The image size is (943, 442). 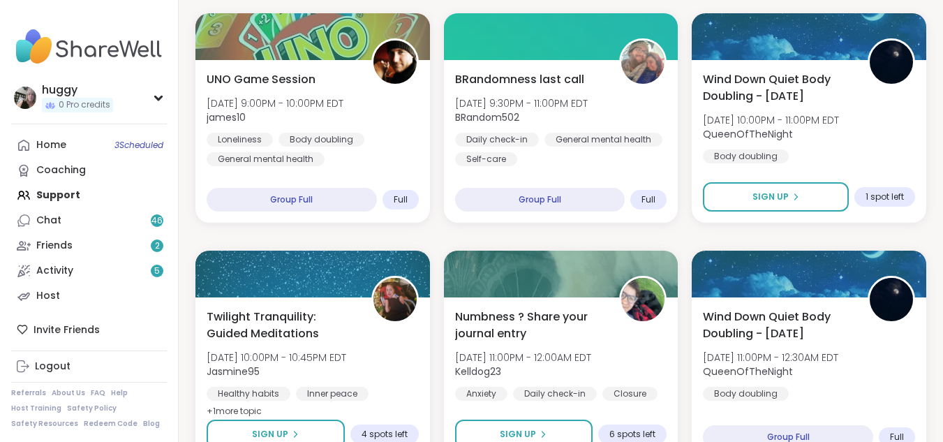 What do you see at coordinates (89, 246) in the screenshot?
I see `a: Friends2` at bounding box center [89, 246].